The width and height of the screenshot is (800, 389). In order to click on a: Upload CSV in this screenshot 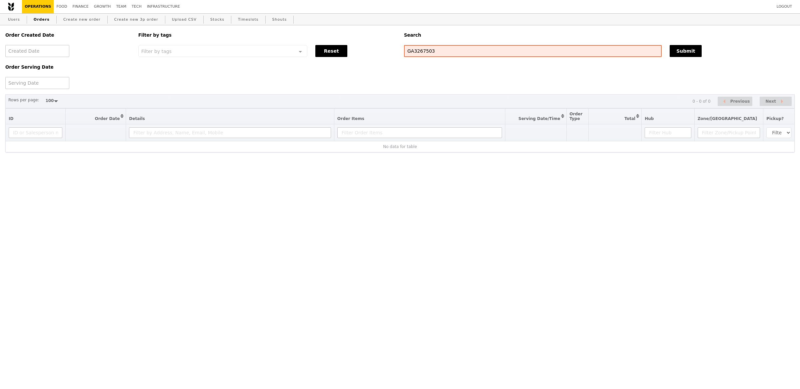, I will do `click(184, 20)`.